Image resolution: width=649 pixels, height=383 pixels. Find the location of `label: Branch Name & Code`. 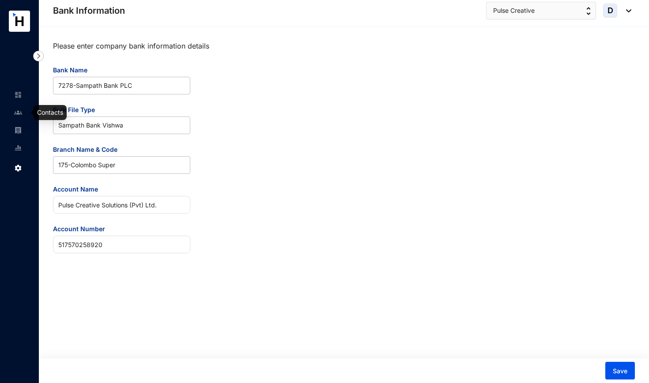

label: Branch Name & Code is located at coordinates (88, 150).